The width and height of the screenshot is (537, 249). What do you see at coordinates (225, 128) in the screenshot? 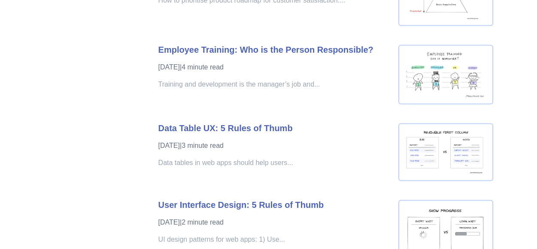
I see `a: Data Table UX: 5 Rules of Thumb` at bounding box center [225, 128].